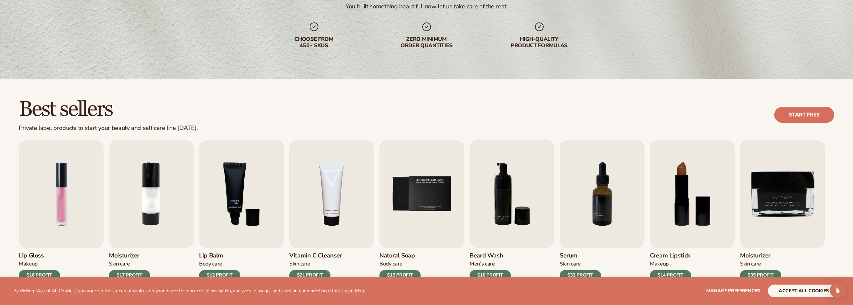 The height and width of the screenshot is (305, 853). Describe the element at coordinates (490, 256) in the screenshot. I see `h3: Beard Wash` at that location.